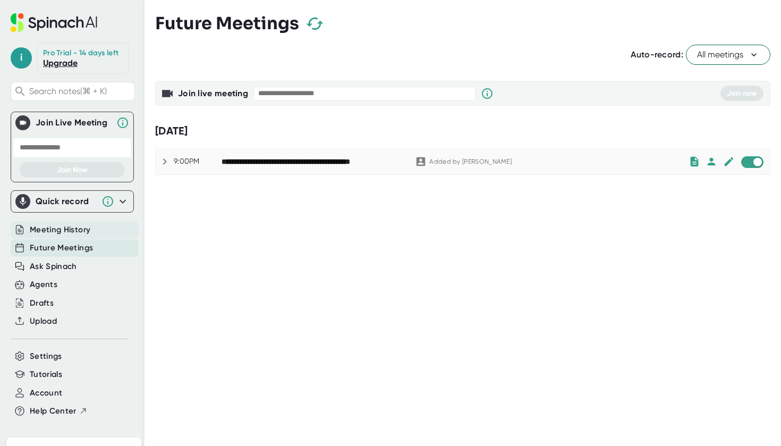  I want to click on button: Help Center, so click(58, 411).